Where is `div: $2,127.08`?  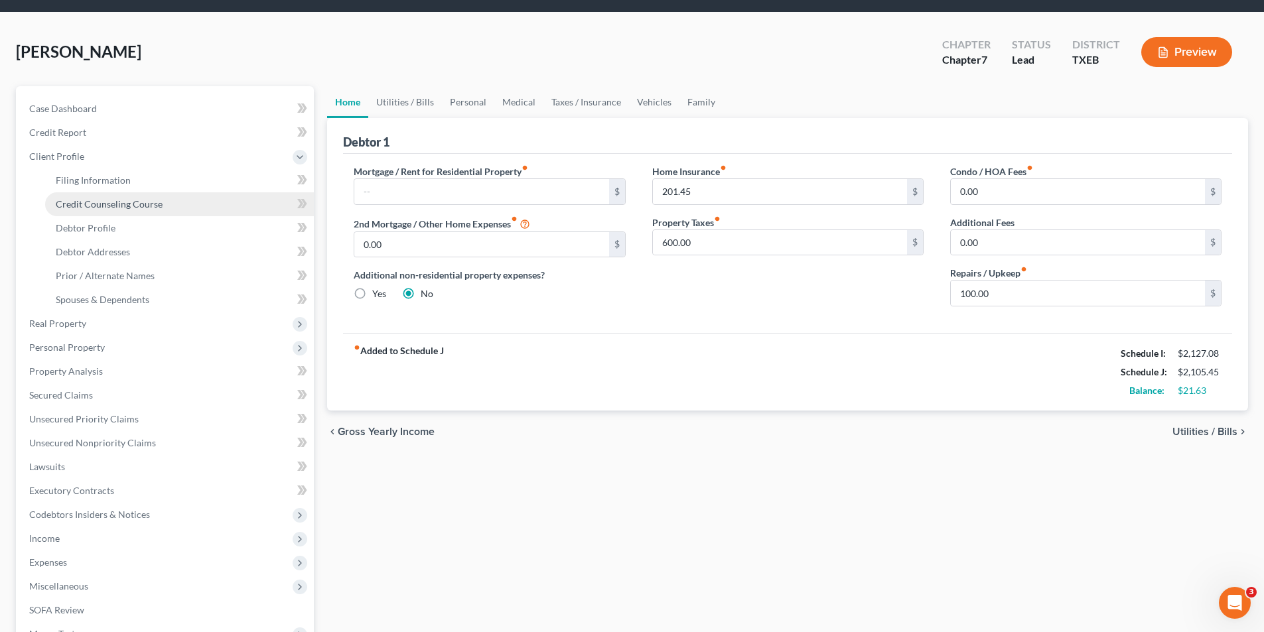
div: $2,127.08 is located at coordinates (1199, 354).